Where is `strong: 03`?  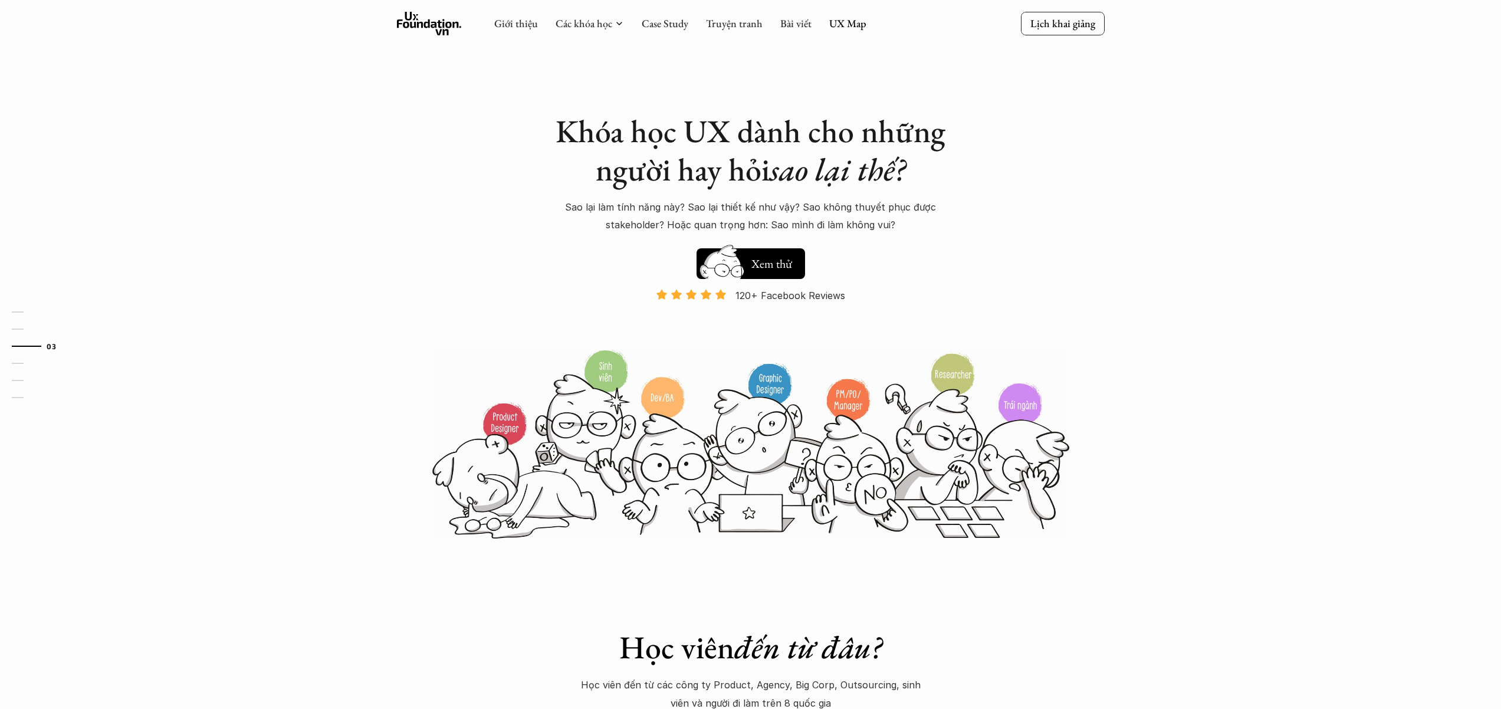 strong: 03 is located at coordinates (51, 346).